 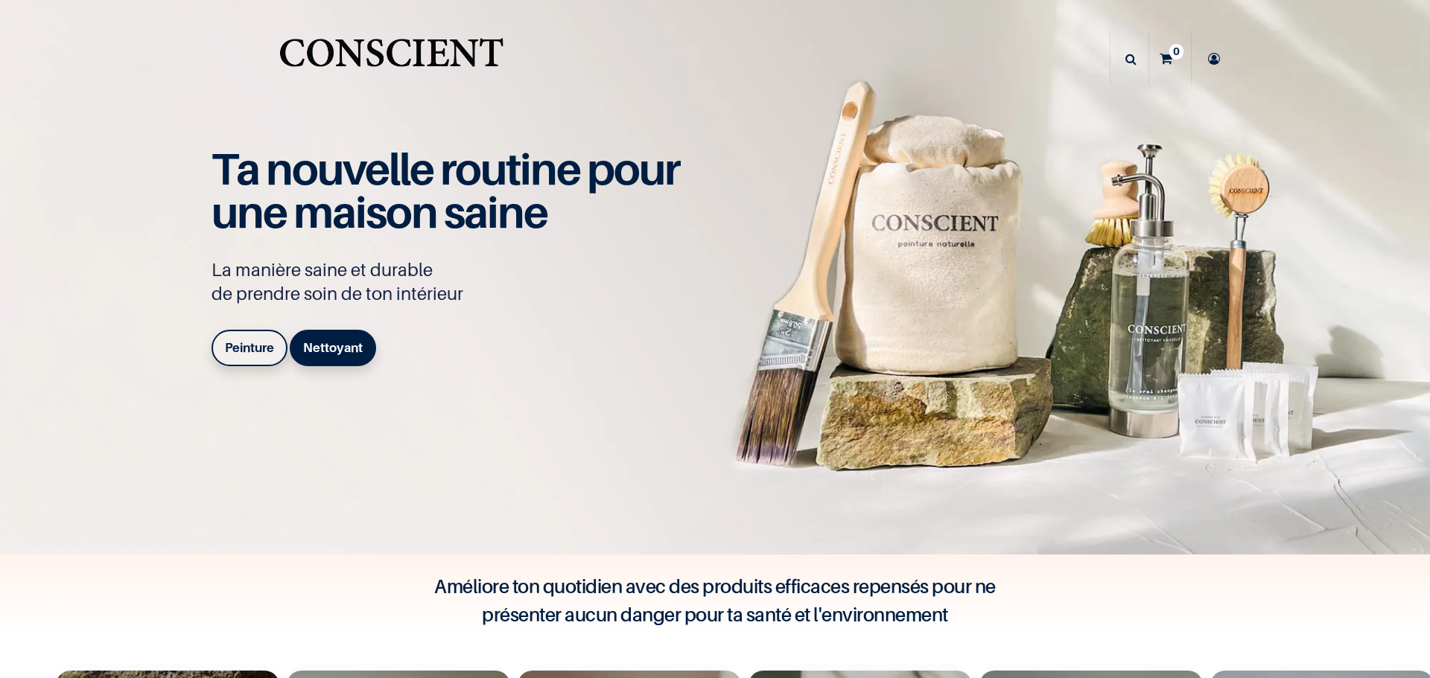 I want to click on p: La manière saine et durable de prendre soin de ton intérieur, so click(x=454, y=282).